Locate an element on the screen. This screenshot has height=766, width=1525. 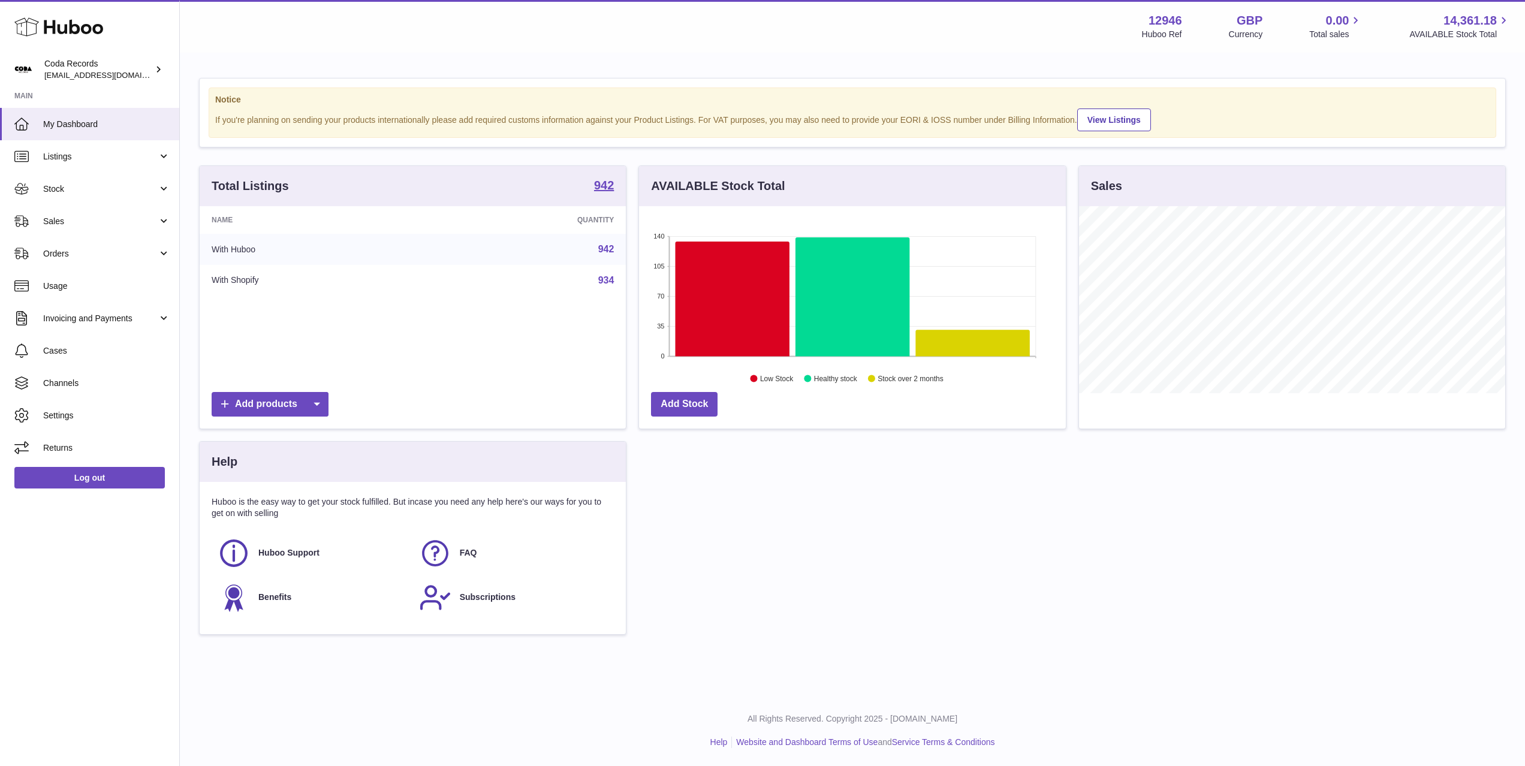
img: haz@pcatmedia.com is located at coordinates (23, 70).